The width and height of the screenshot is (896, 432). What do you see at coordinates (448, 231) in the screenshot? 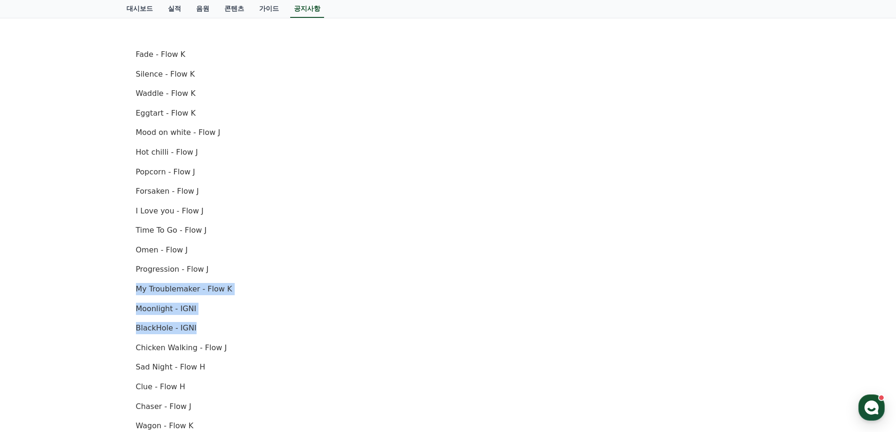
I see `p: Time To Go - Flow J` at bounding box center [448, 231].